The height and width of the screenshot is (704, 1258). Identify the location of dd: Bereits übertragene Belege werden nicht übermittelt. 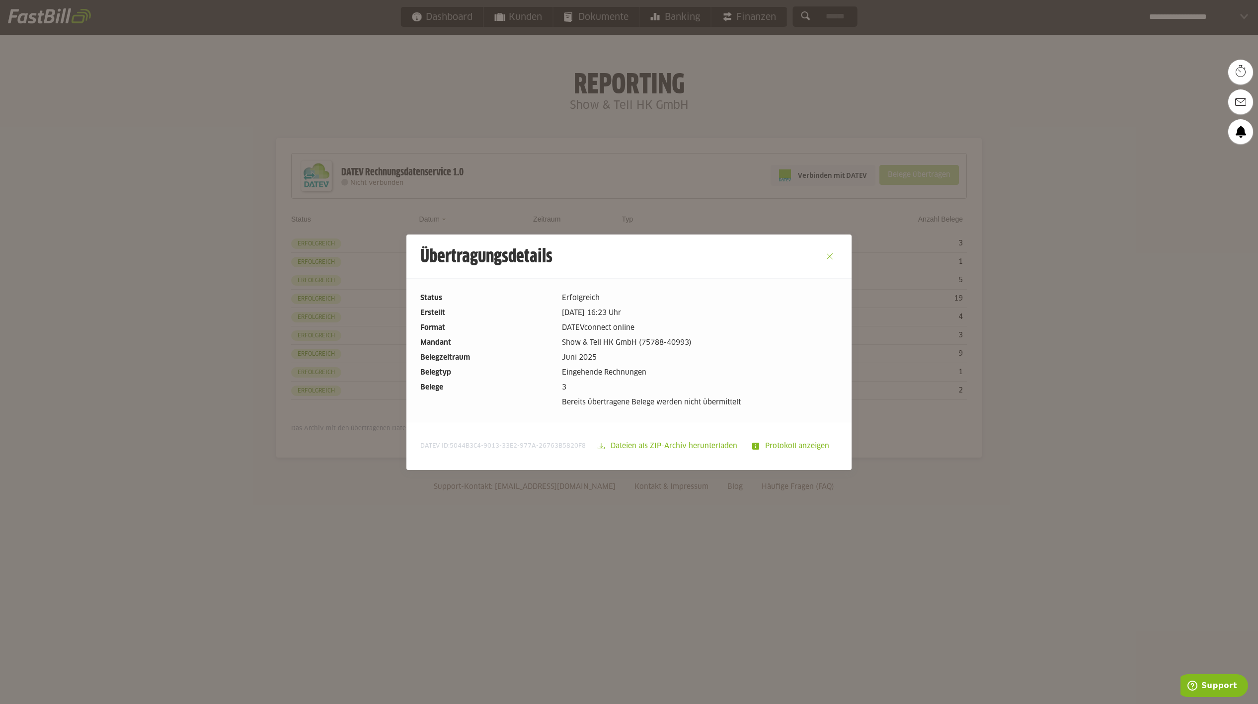
(699, 402).